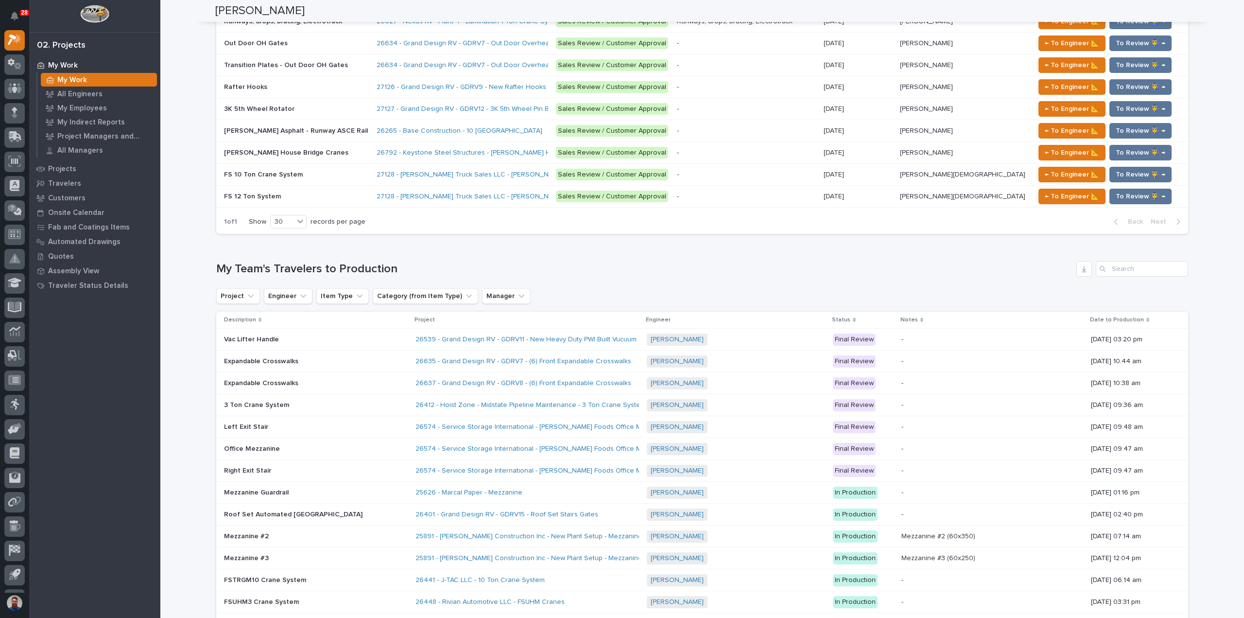  I want to click on a: My Employees, so click(99, 108).